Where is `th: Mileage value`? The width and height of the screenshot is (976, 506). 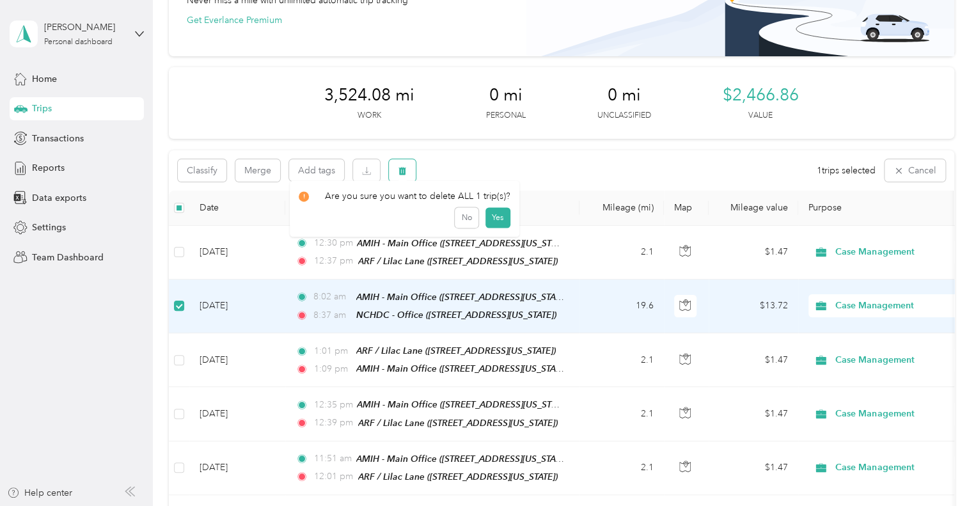 th: Mileage value is located at coordinates (753, 208).